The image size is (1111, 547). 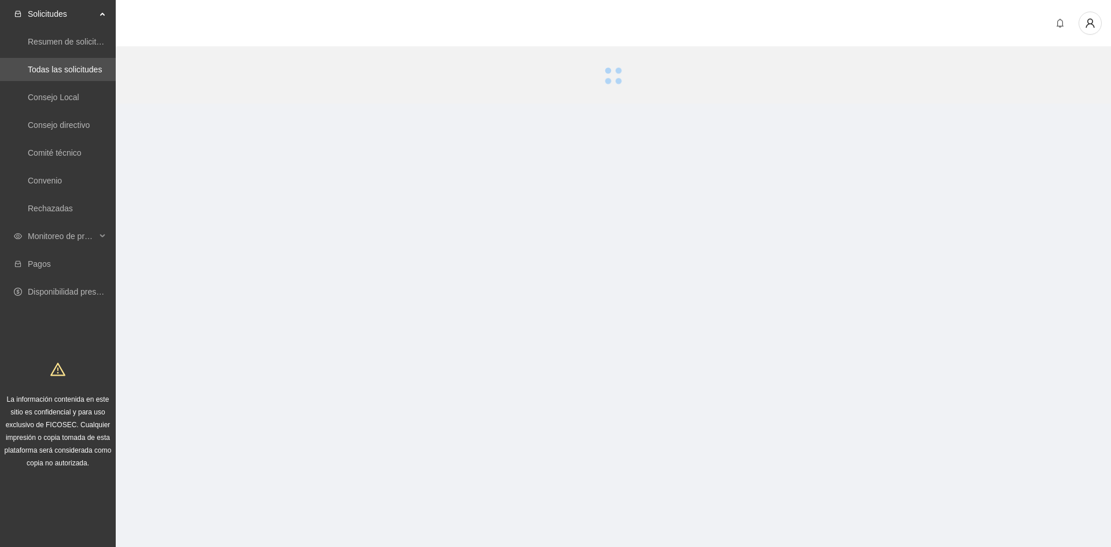 I want to click on a: Convenio, so click(x=45, y=181).